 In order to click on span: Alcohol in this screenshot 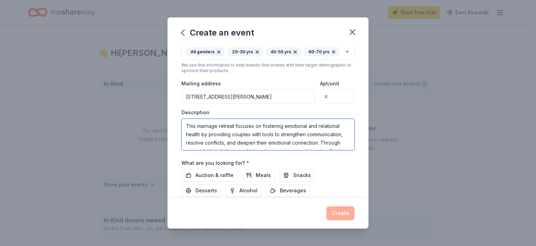, I will do `click(249, 191)`.